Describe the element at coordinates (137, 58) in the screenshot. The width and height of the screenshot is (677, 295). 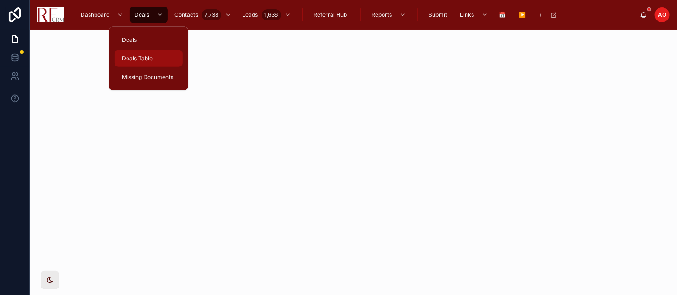
I see `span: Deals Table` at that location.